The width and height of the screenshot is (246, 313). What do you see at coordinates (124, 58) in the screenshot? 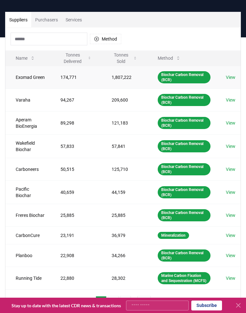
I see `button: Tonnes Sold` at bounding box center [124, 58].